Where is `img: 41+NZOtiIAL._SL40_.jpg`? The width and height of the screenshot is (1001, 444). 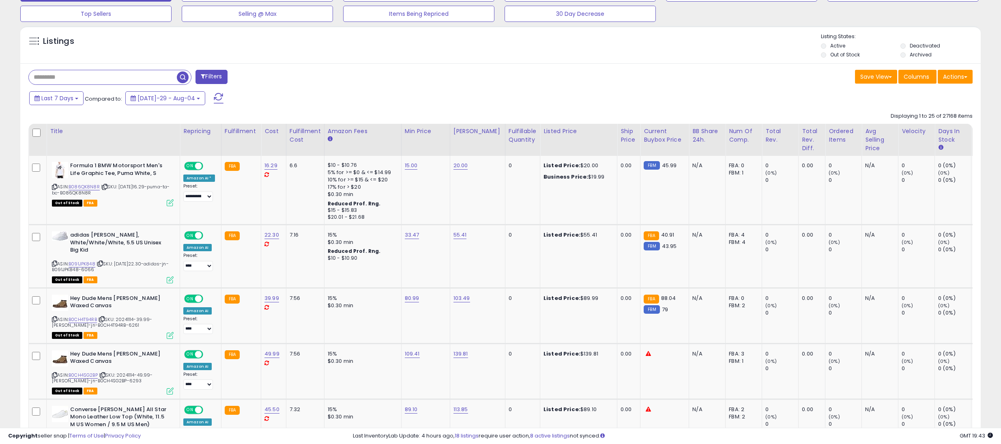 img: 41+NZOtiIAL._SL40_.jpg is located at coordinates (60, 358).